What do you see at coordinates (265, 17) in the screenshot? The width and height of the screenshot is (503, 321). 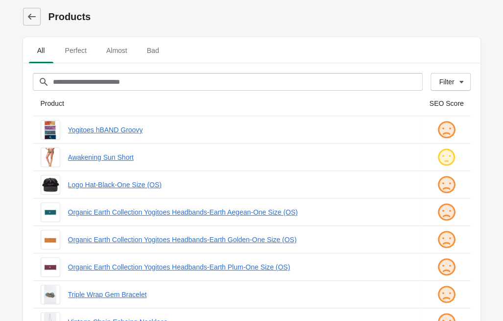 I see `h1: Products` at bounding box center [265, 17].